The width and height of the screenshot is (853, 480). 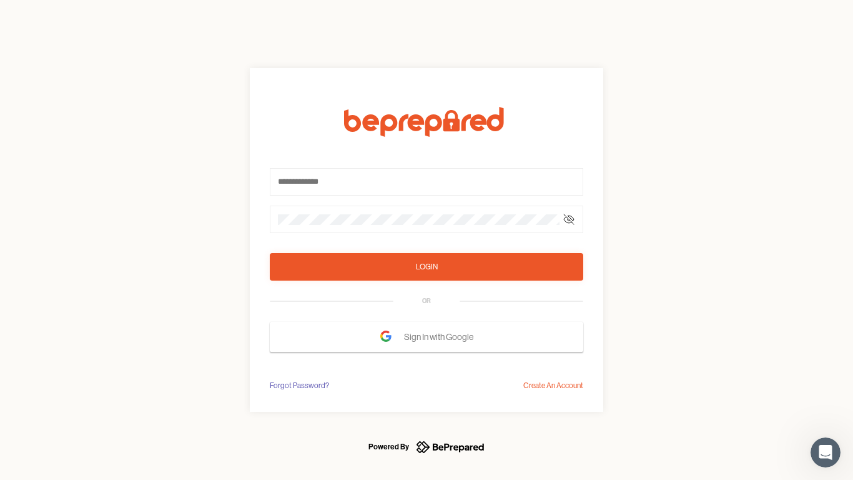 I want to click on button: Sign In with Google, so click(x=427, y=337).